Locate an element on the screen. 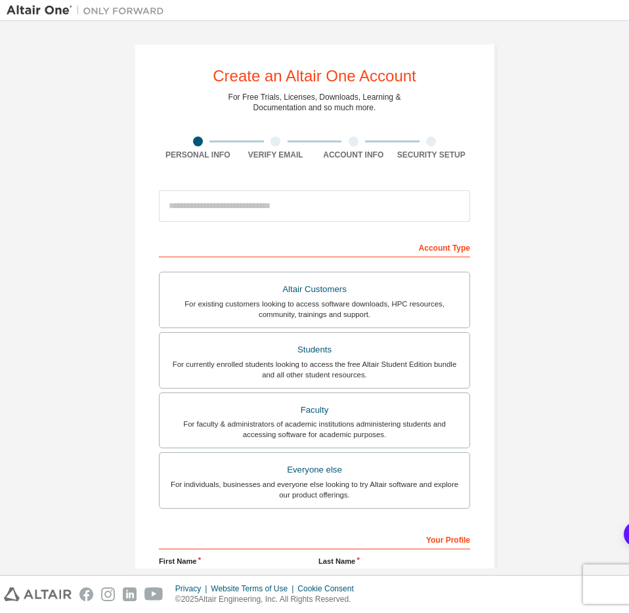 The height and width of the screenshot is (613, 629). div: Personal Info is located at coordinates (198, 155).